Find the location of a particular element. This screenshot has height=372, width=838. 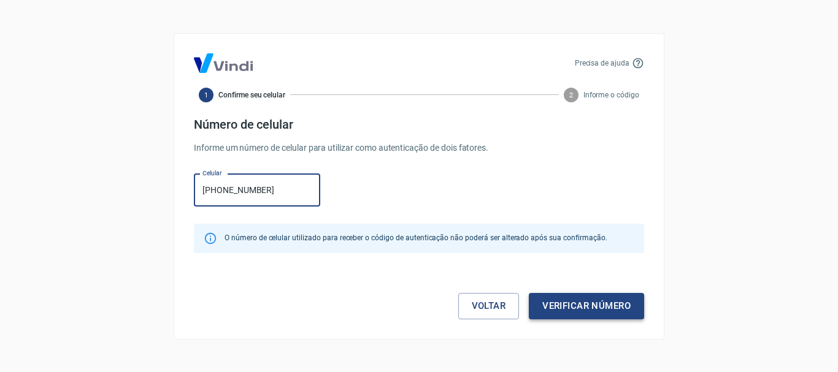

text: 2 is located at coordinates (571, 94).